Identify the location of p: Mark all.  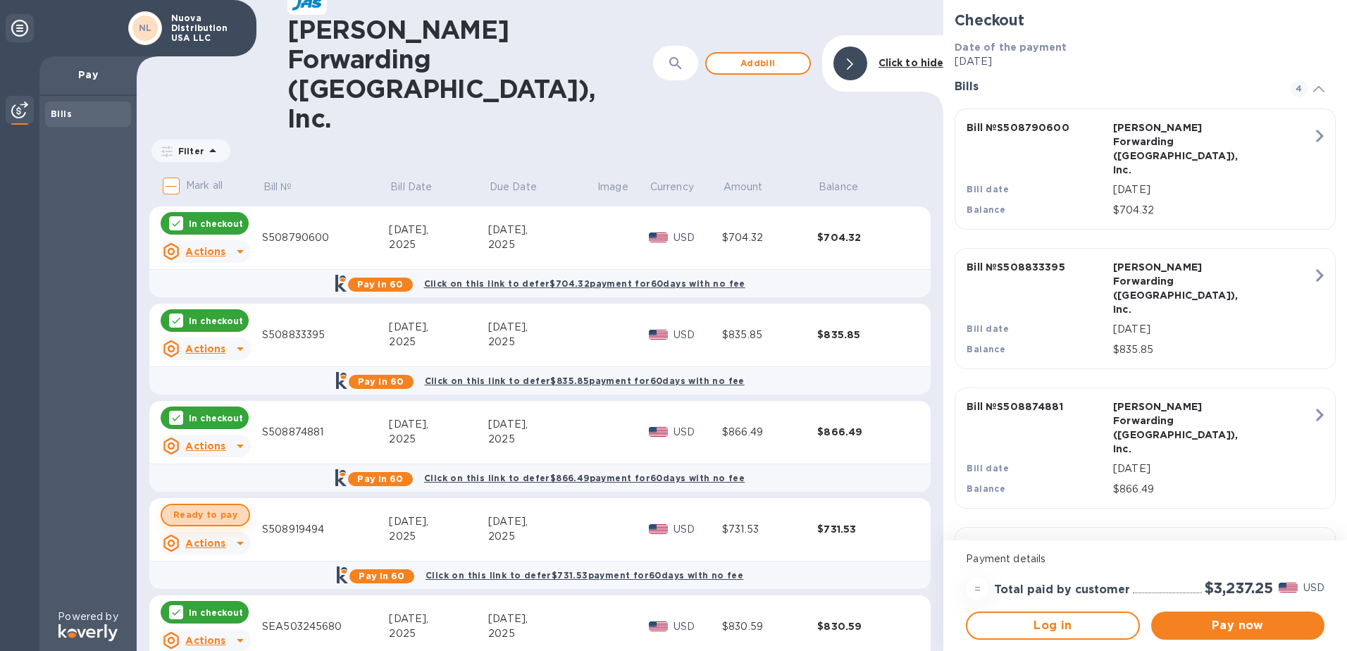
(204, 185).